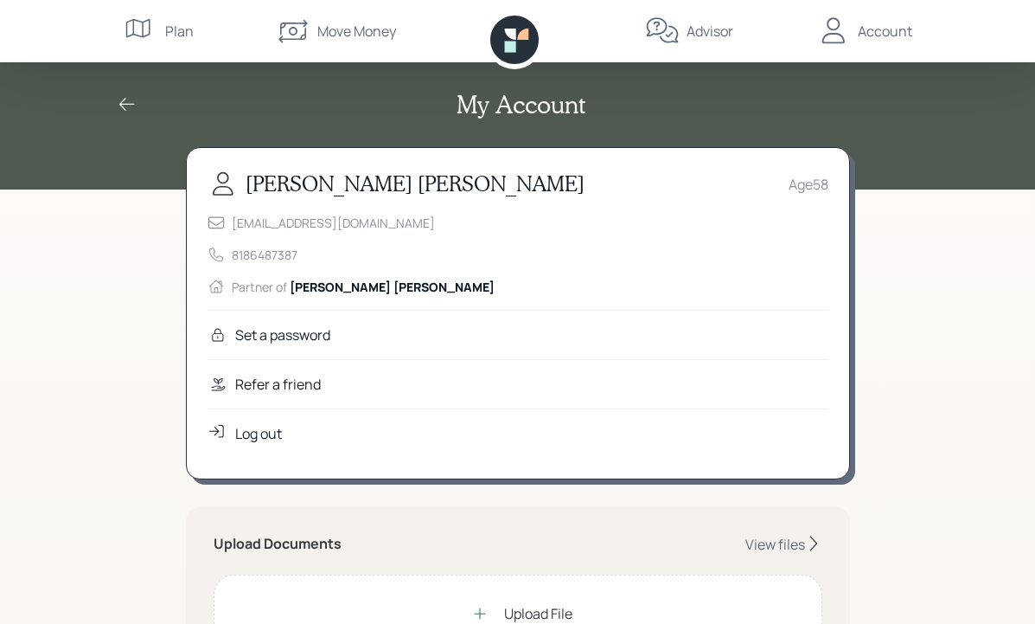 This screenshot has width=1035, height=624. What do you see at coordinates (179, 31) in the screenshot?
I see `div: Plan` at bounding box center [179, 31].